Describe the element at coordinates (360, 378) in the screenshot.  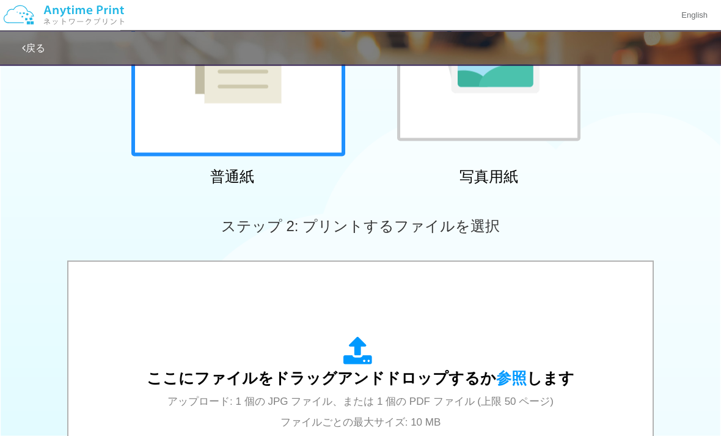
I see `span: ここにファイルをドラッグアンドドロップするか します` at that location.